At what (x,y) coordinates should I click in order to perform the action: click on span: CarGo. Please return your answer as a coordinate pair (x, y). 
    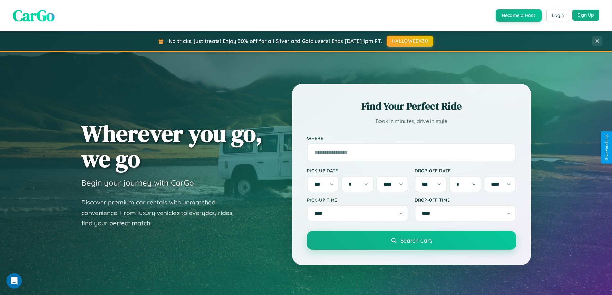
    Looking at the image, I should click on (34, 15).